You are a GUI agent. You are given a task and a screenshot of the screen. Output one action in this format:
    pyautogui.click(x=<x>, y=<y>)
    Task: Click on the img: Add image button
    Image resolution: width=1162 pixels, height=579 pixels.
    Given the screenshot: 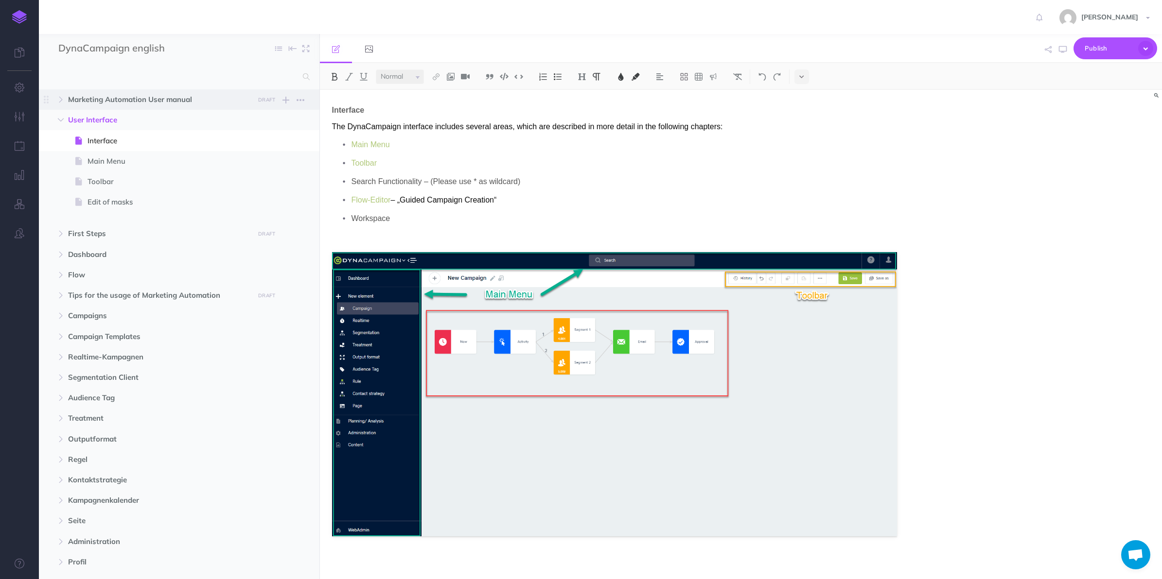 What is the action you would take?
    pyautogui.click(x=451, y=77)
    